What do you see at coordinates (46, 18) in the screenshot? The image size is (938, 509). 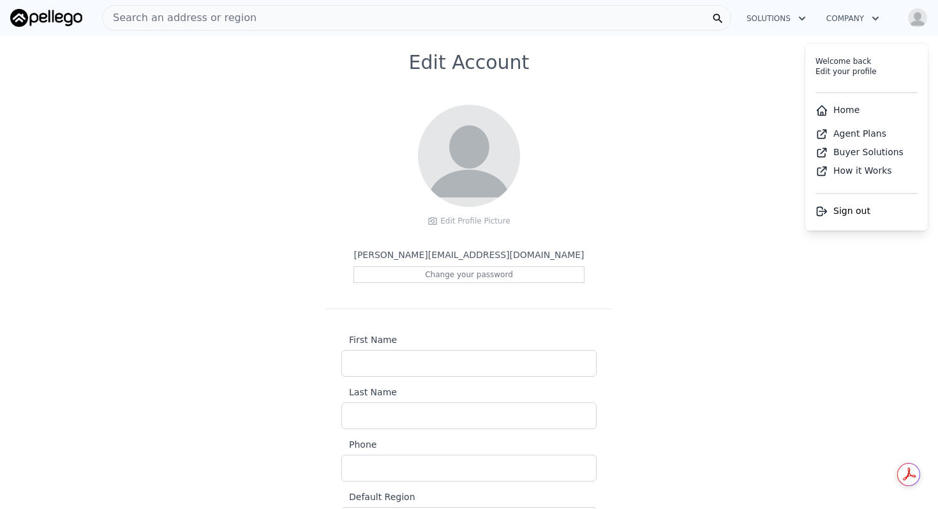 I see `img: Pellego` at bounding box center [46, 18].